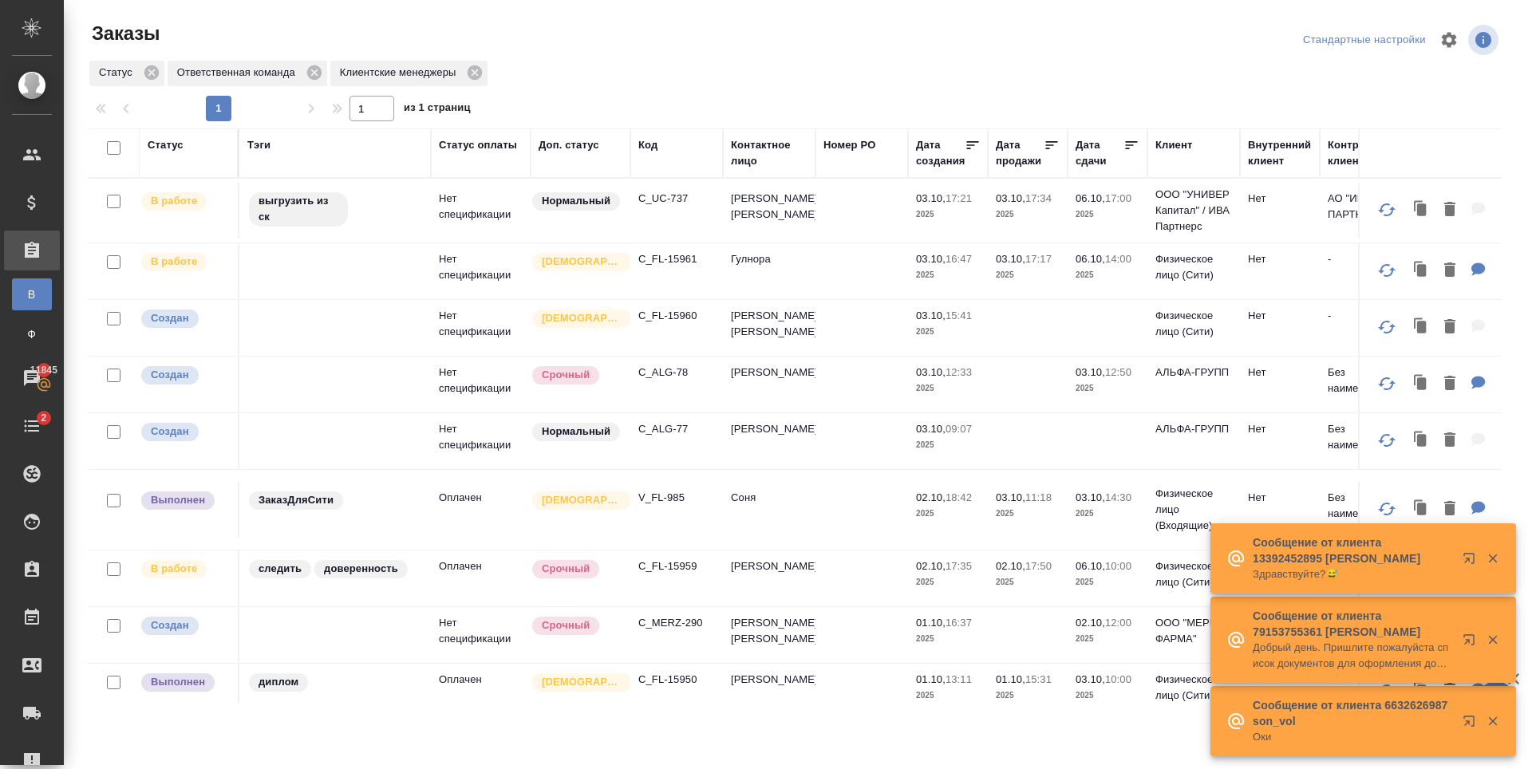 The width and height of the screenshot is (1532, 769). Describe the element at coordinates (769, 271) in the screenshot. I see `td: Гулнора` at that location.